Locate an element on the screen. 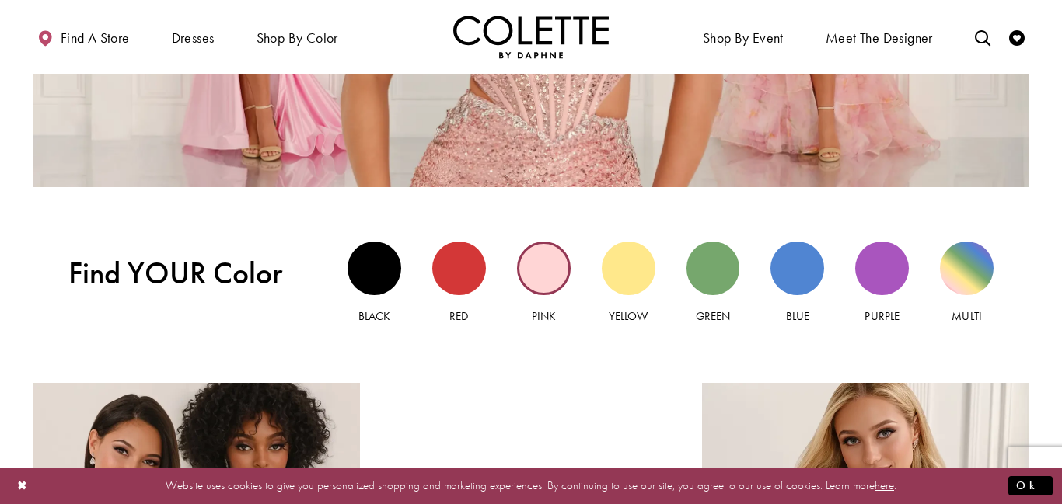 This screenshot has height=504, width=1062. div: Blue view is located at coordinates (797, 268).